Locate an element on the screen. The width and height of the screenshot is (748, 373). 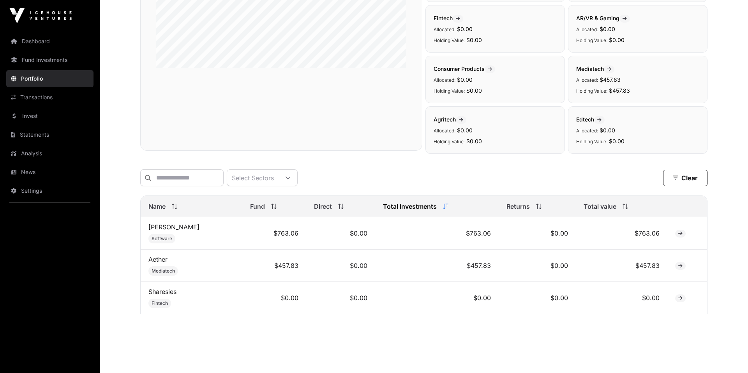
a: Aether is located at coordinates (158, 260).